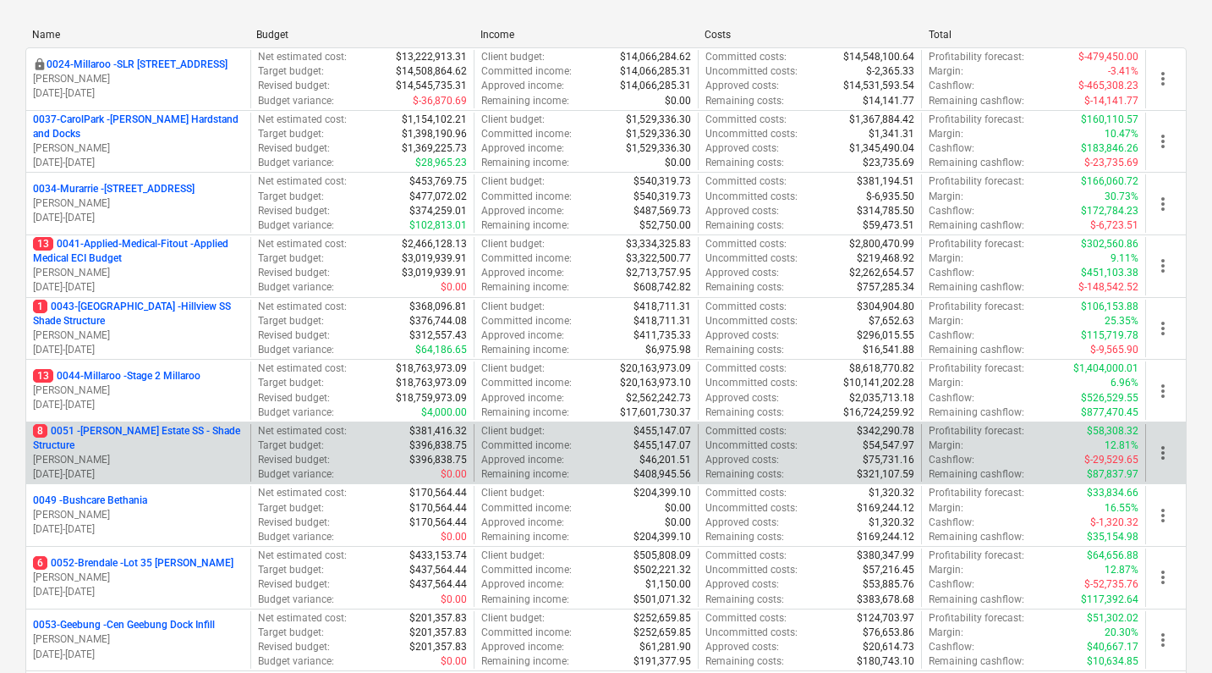 The height and width of the screenshot is (673, 1212). What do you see at coordinates (879, 57) in the screenshot?
I see `p: $14,548,100.64` at bounding box center [879, 57].